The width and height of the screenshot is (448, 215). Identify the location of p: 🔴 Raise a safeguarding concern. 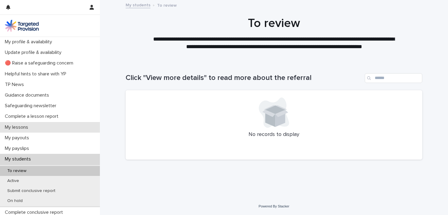
(40, 63).